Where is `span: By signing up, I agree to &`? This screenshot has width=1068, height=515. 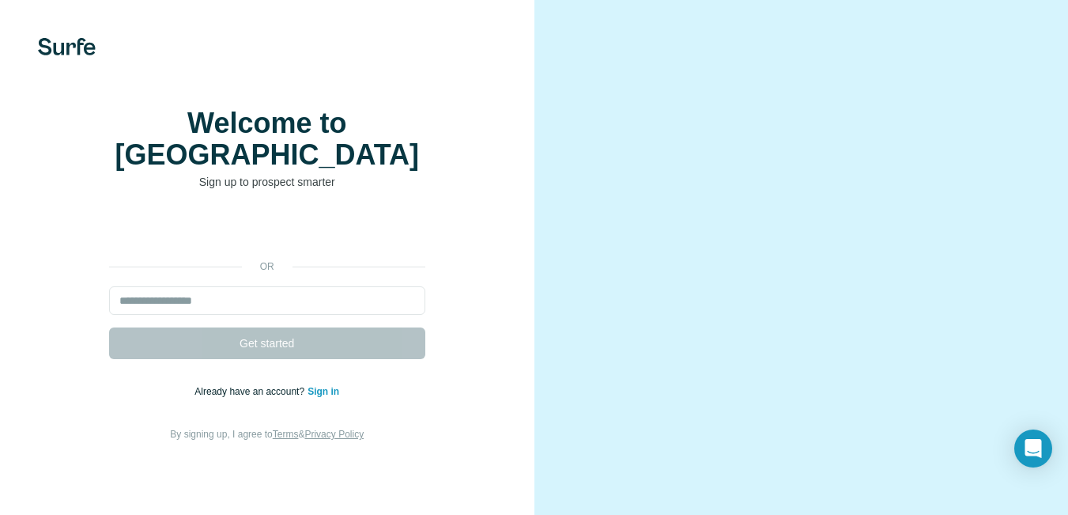
span: By signing up, I agree to & is located at coordinates (267, 434).